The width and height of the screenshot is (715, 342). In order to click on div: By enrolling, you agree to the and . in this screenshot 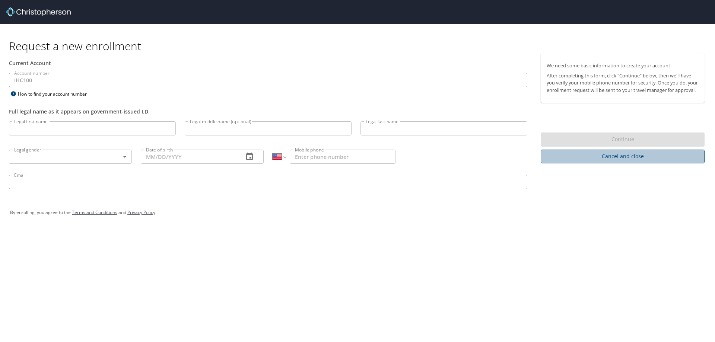, I will do `click(357, 213)`.